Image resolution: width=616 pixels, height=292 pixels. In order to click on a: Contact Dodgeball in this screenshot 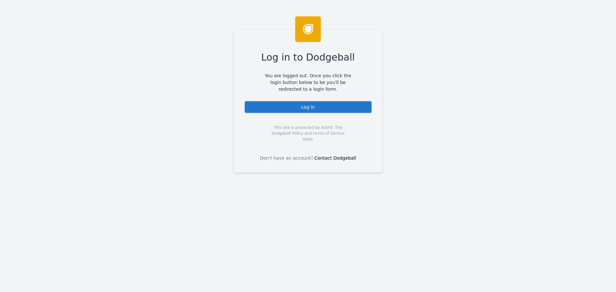, I will do `click(335, 158)`.